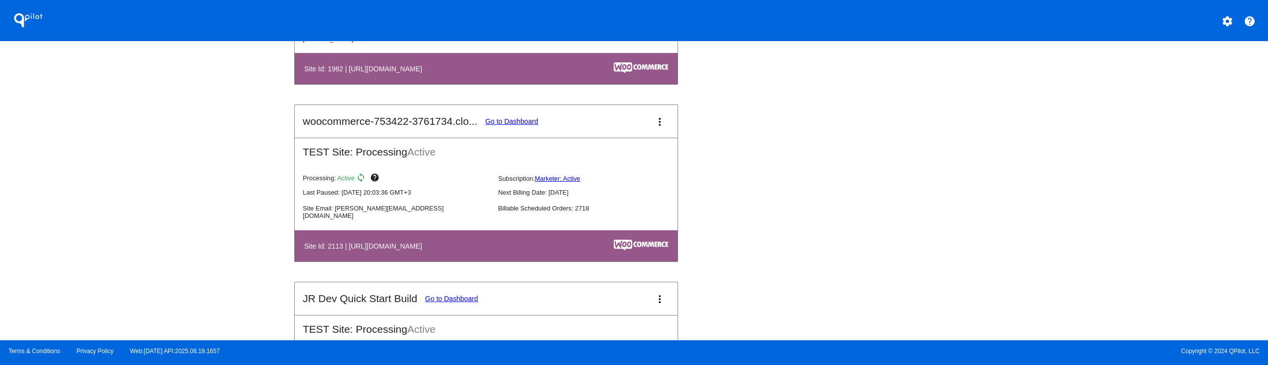 Image resolution: width=1268 pixels, height=365 pixels. Describe the element at coordinates (1228, 21) in the screenshot. I see `mat-icon: settings` at that location.